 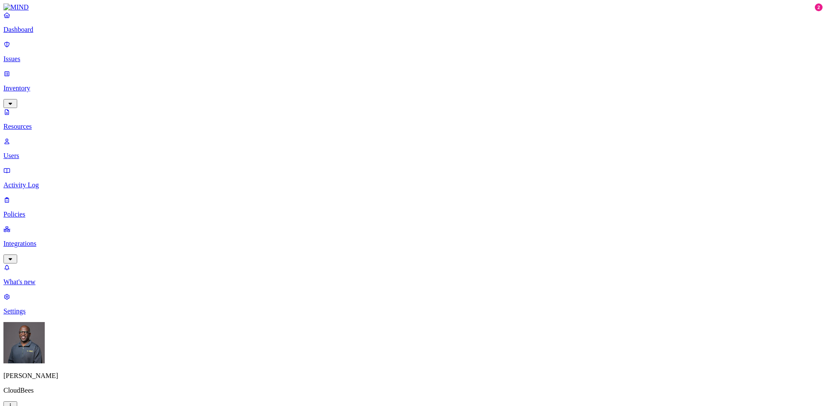 What do you see at coordinates (413, 30) in the screenshot?
I see `p: Dashboard` at bounding box center [413, 30].